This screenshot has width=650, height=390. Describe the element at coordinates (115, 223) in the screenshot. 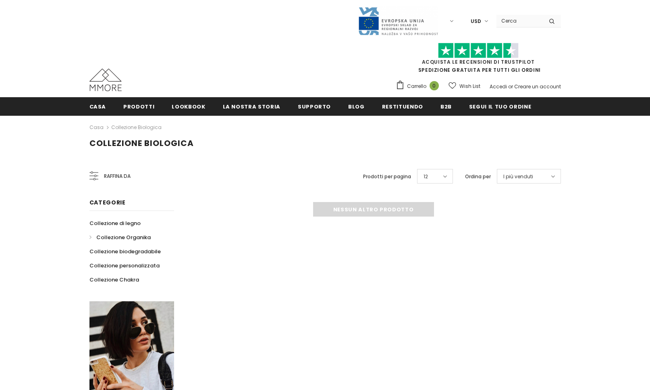

I see `a: Collezione di legno` at that location.